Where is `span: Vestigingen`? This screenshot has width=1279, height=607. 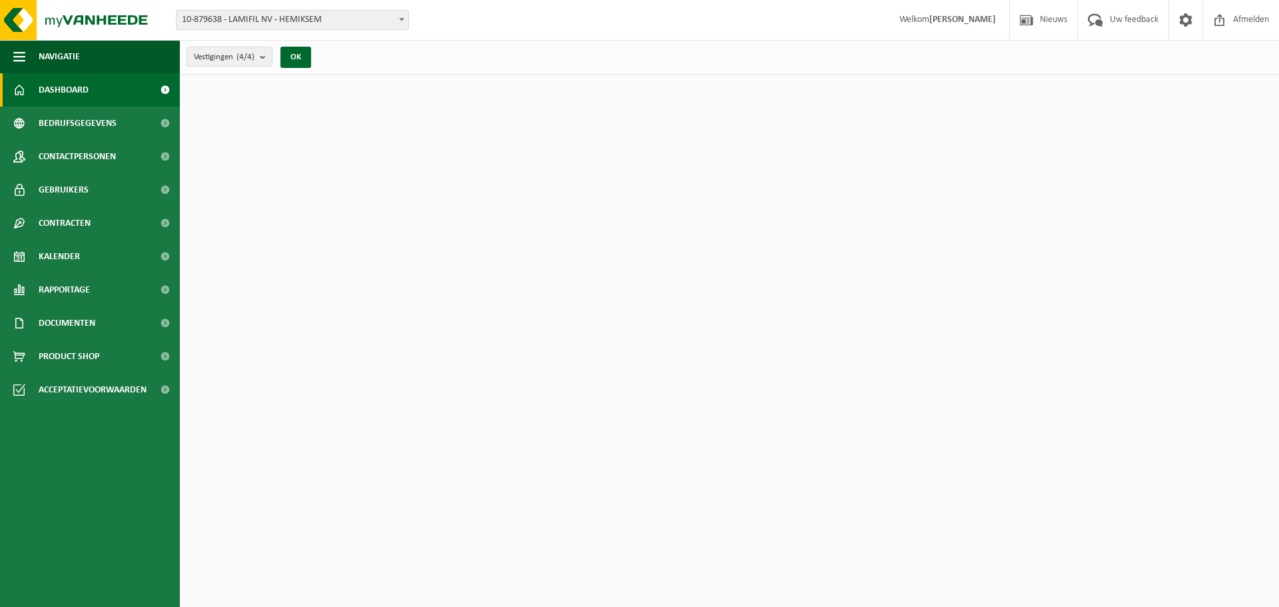
span: Vestigingen is located at coordinates (224, 57).